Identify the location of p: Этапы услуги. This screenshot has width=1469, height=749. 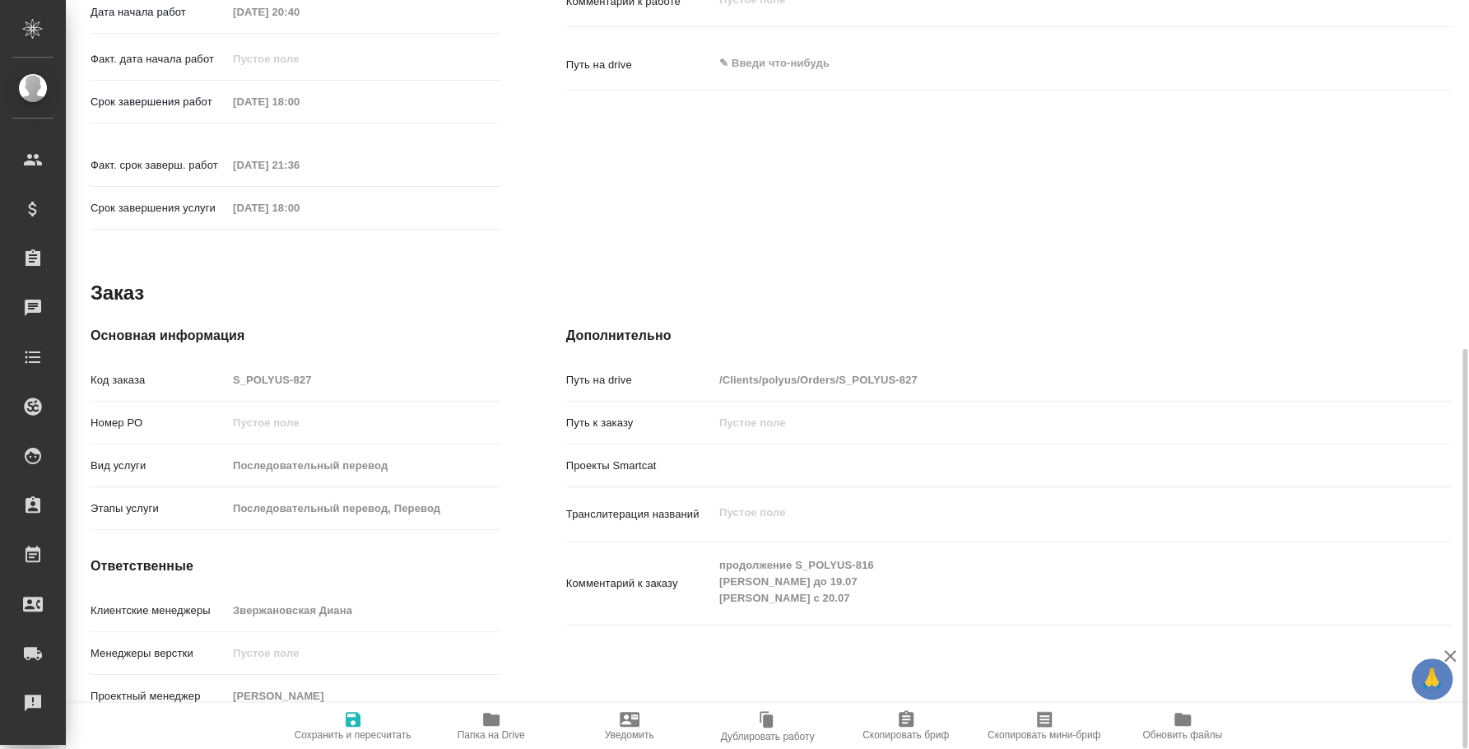
(159, 509).